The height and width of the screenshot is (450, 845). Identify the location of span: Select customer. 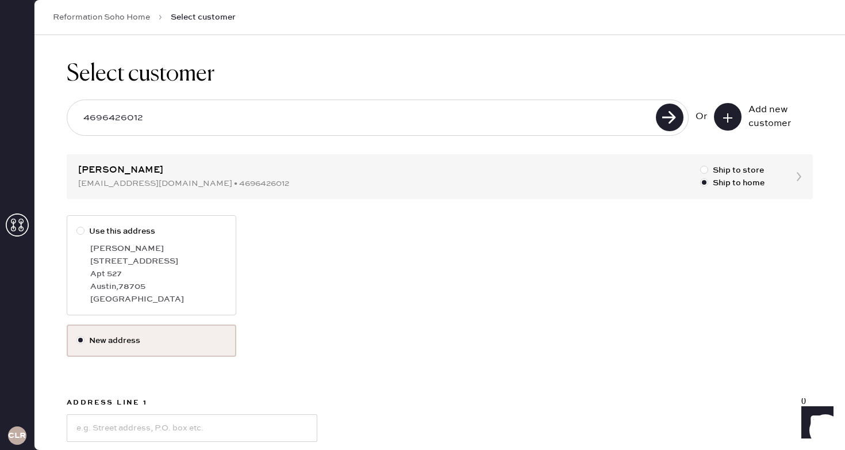
(203, 17).